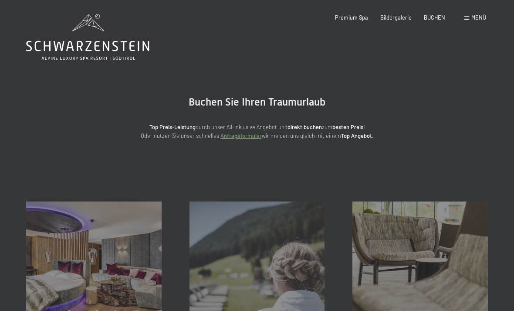 This screenshot has width=514, height=311. What do you see at coordinates (257, 102) in the screenshot?
I see `span: Buchen Sie Ihren Traumurlaub` at bounding box center [257, 102].